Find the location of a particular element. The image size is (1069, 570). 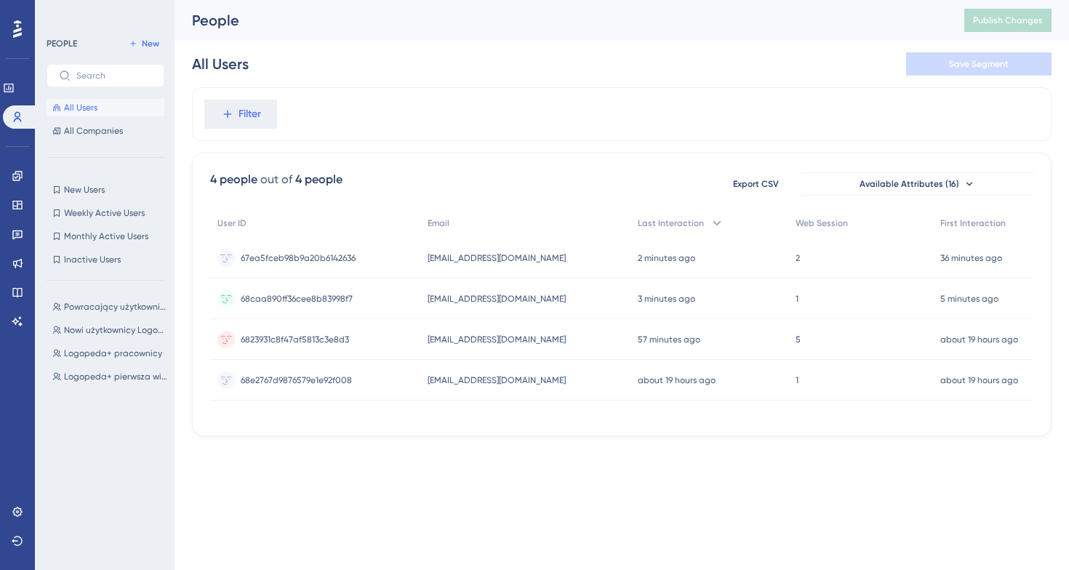

span: All Companies is located at coordinates (93, 131).